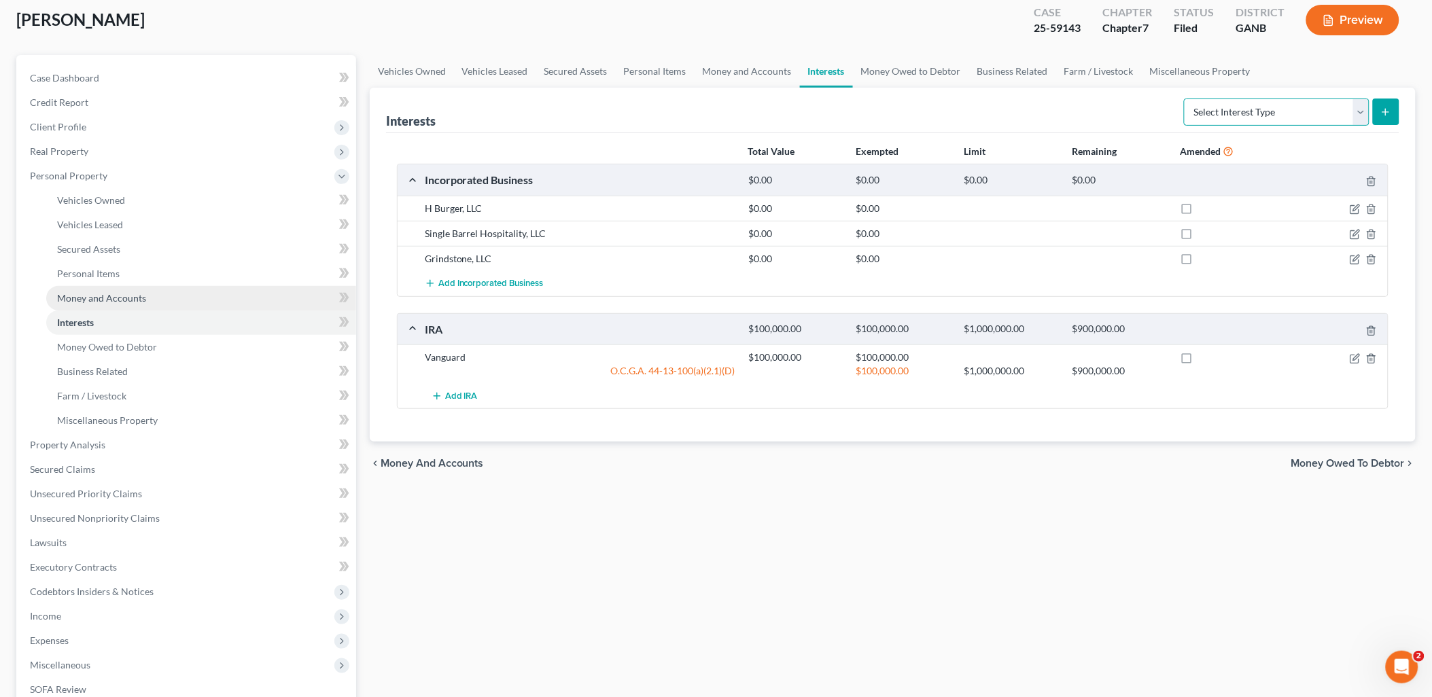 Image resolution: width=1432 pixels, height=697 pixels. What do you see at coordinates (1095, 151) in the screenshot?
I see `strong: Remaining` at bounding box center [1095, 151].